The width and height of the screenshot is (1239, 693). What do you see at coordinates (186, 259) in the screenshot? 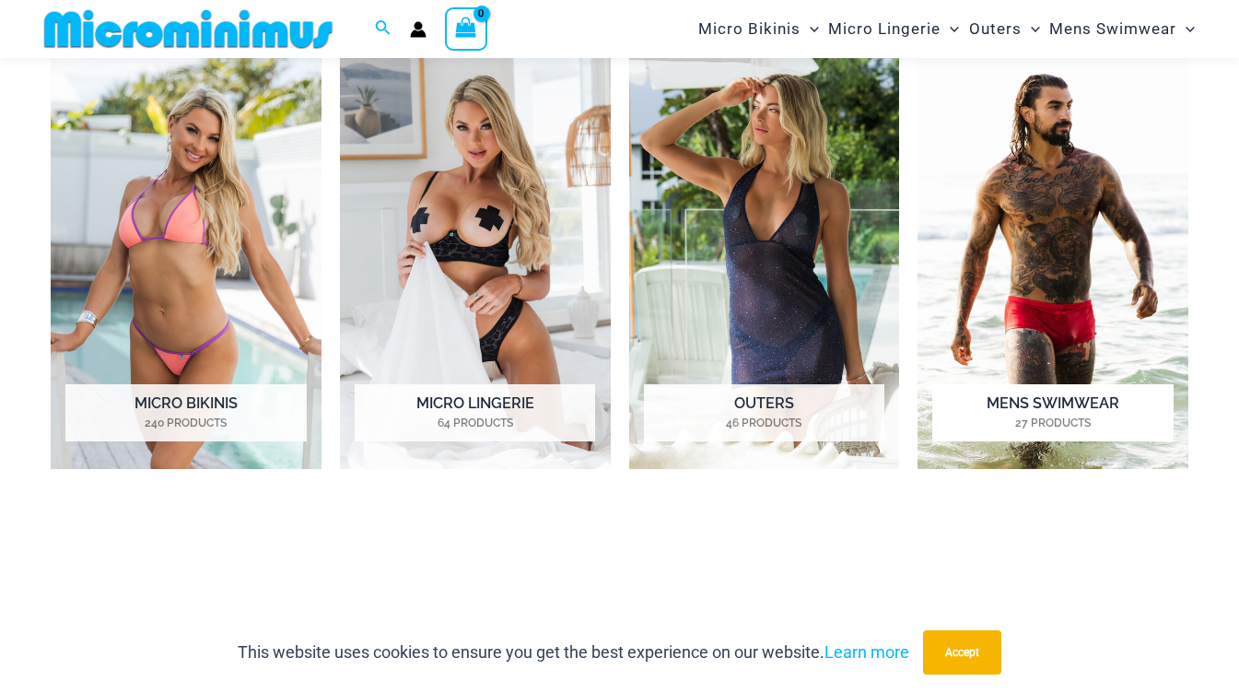
I see `img: Micro Bikinis` at bounding box center [186, 259].